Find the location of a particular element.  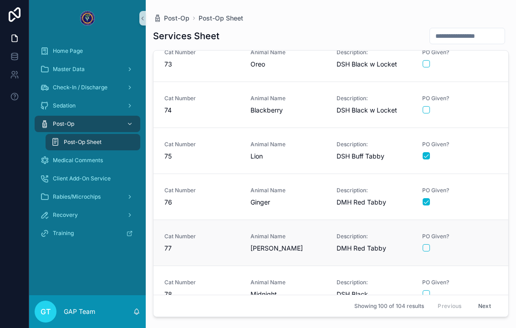

span: Oreo is located at coordinates (288, 64).